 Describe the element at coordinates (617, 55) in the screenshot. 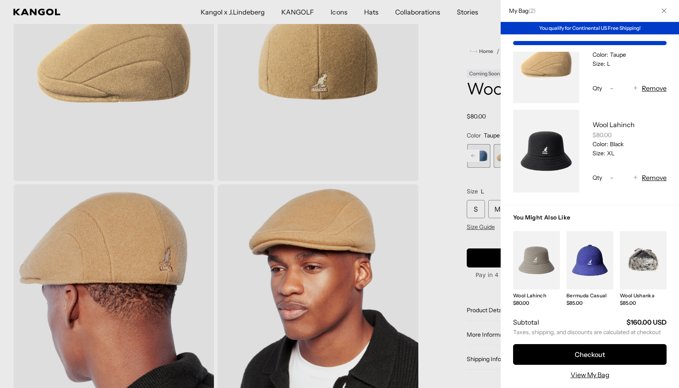

I see `dd: Taupe` at that location.